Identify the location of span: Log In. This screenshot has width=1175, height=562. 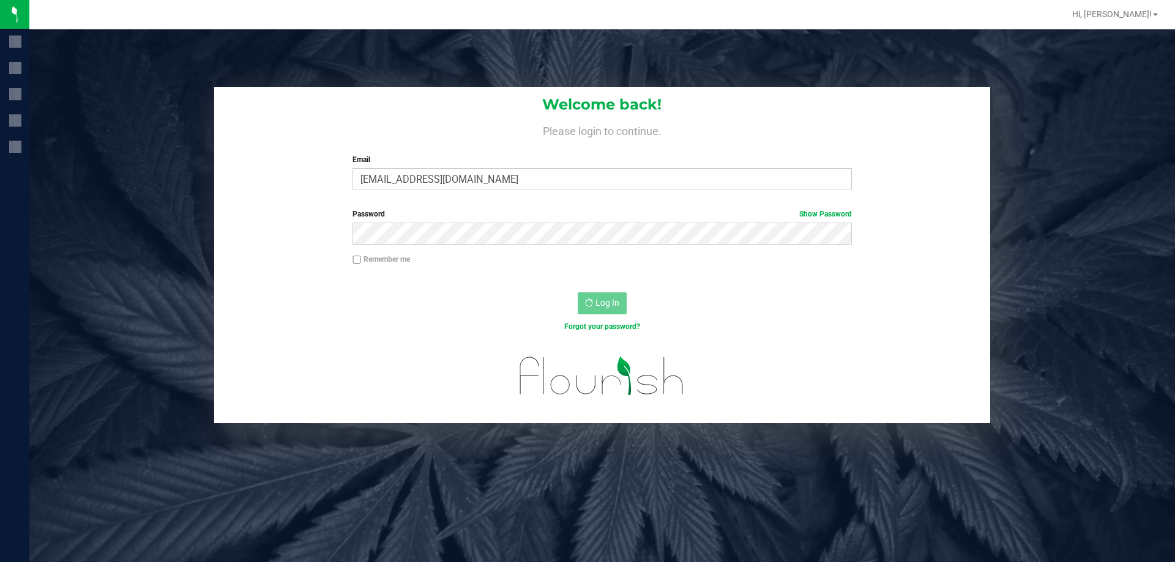
(607, 303).